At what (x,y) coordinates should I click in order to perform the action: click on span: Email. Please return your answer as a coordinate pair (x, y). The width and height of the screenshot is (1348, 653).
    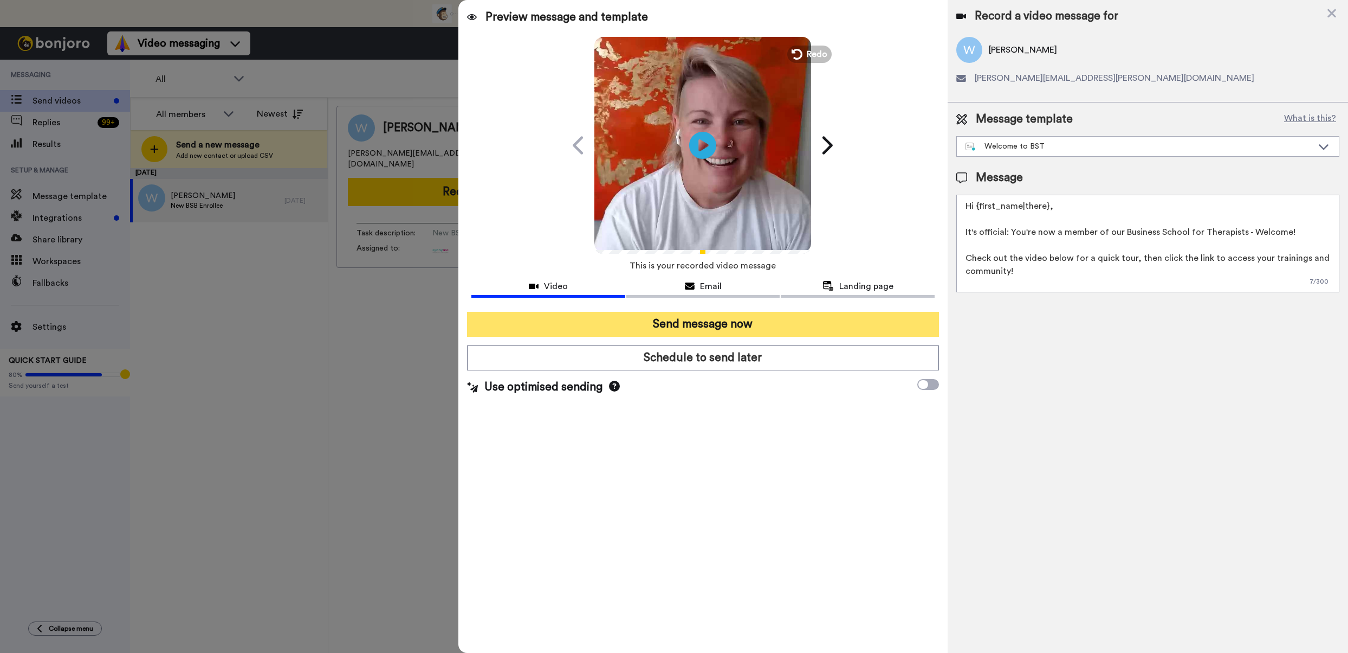
    Looking at the image, I should click on (711, 286).